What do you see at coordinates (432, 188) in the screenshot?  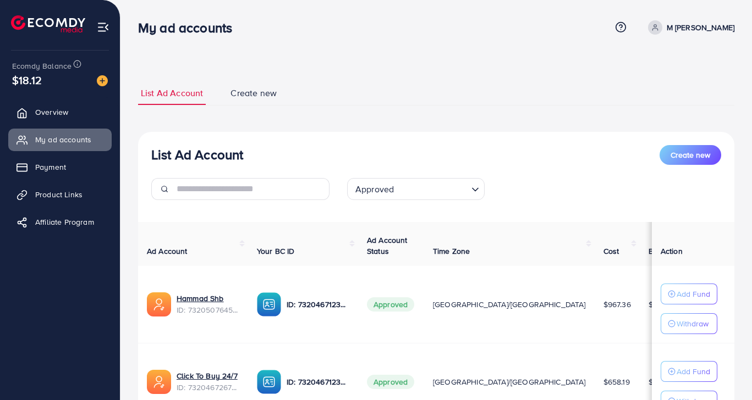 I see `input: Search for option` at bounding box center [432, 188].